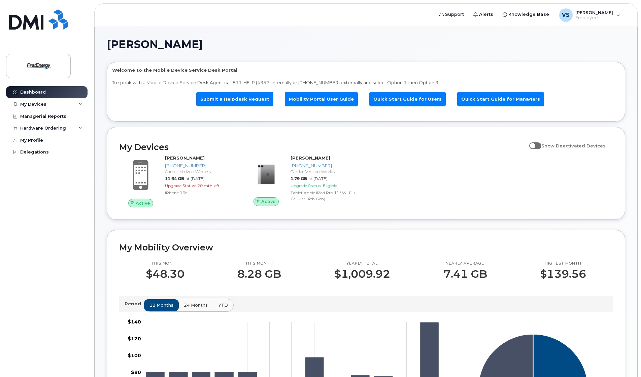 The image size is (641, 377). What do you see at coordinates (235, 99) in the screenshot?
I see `a: Submit a Helpdesk Request` at bounding box center [235, 99].